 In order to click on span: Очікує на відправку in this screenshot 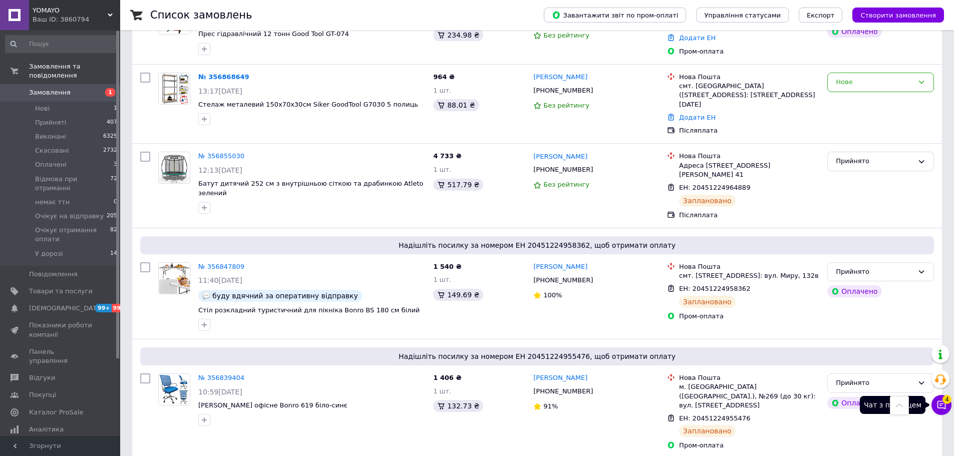, I will do `click(69, 216)`.